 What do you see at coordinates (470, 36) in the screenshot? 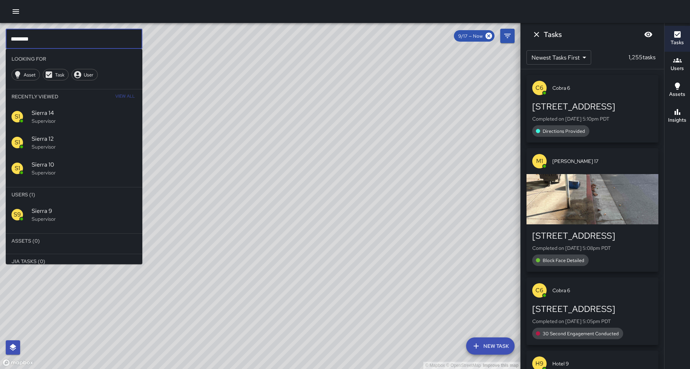
I see `span: 9/17 — Now` at bounding box center [470, 36].